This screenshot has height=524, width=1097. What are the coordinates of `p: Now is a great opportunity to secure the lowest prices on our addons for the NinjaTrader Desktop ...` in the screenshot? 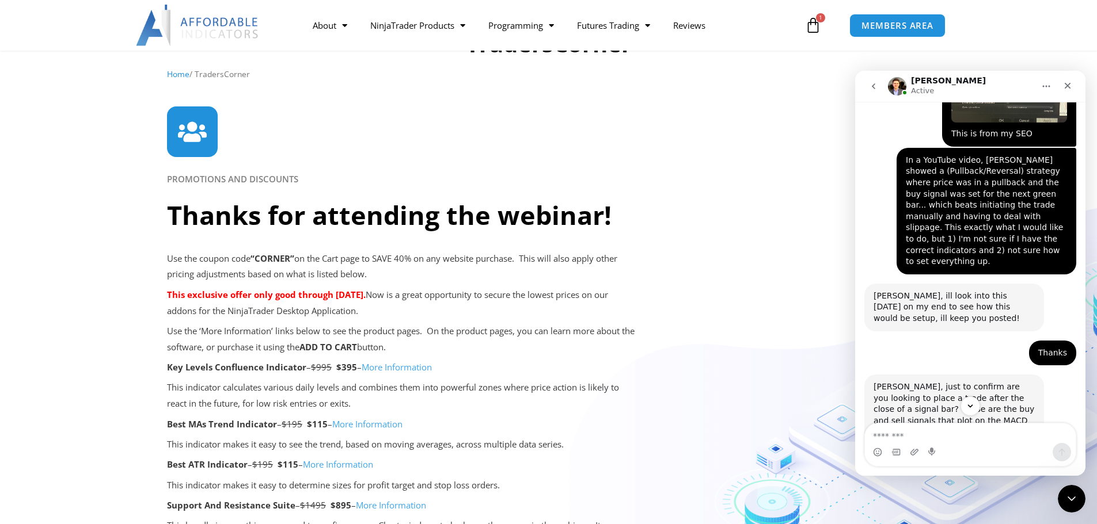 It's located at (402, 303).